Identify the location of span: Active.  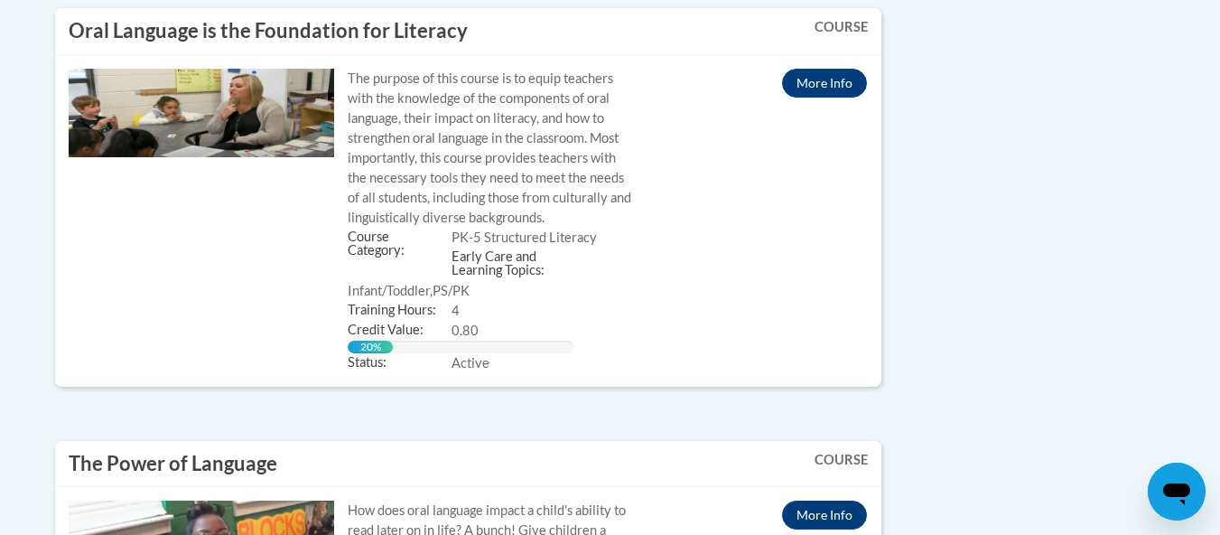
(471, 362).